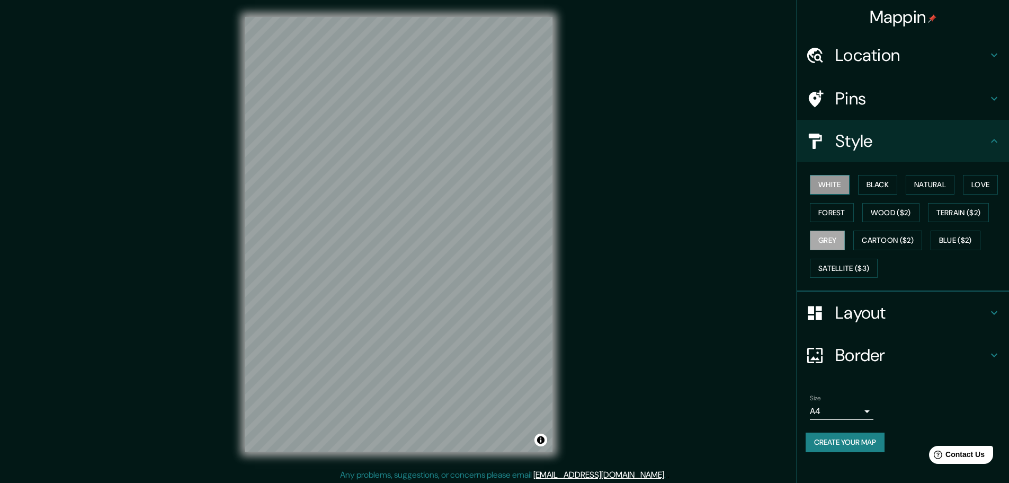 This screenshot has height=483, width=1009. Describe the element at coordinates (903, 99) in the screenshot. I see `div: Pins` at that location.